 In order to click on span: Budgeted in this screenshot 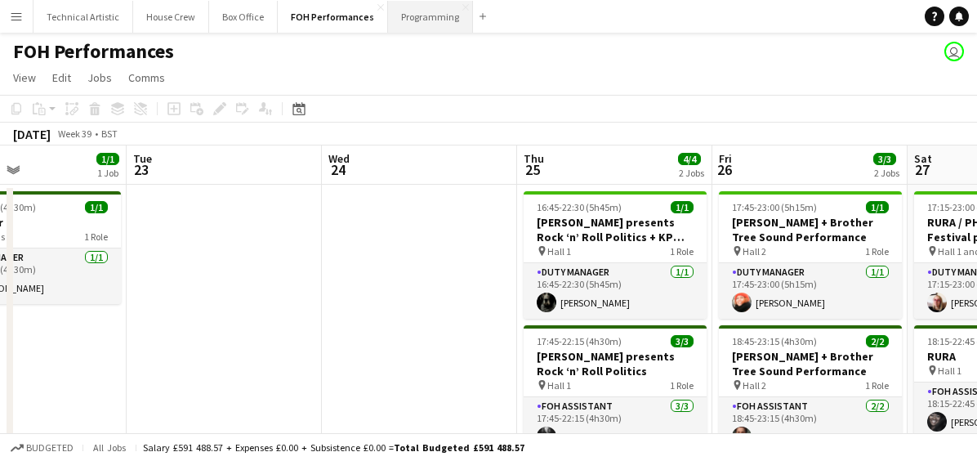, I will do `click(50, 448)`.